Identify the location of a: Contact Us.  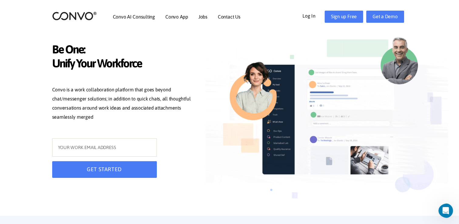
(229, 17).